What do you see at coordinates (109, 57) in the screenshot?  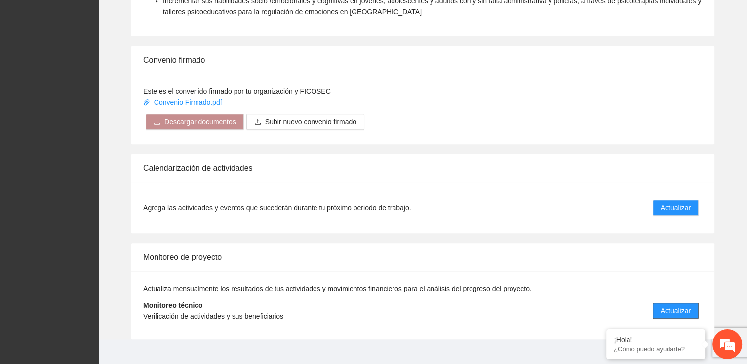 I see `div: Chatee con nosotros ahora` at bounding box center [109, 57].